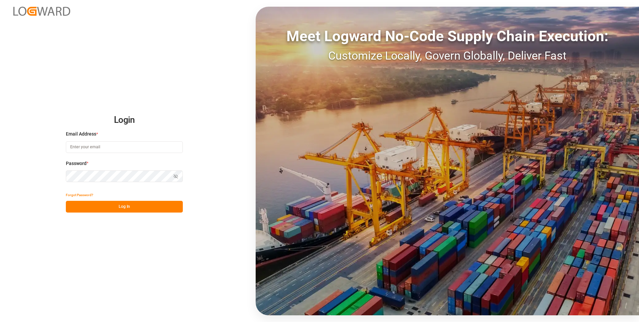 The height and width of the screenshot is (322, 639). Describe the element at coordinates (124, 120) in the screenshot. I see `h2: Login` at that location.